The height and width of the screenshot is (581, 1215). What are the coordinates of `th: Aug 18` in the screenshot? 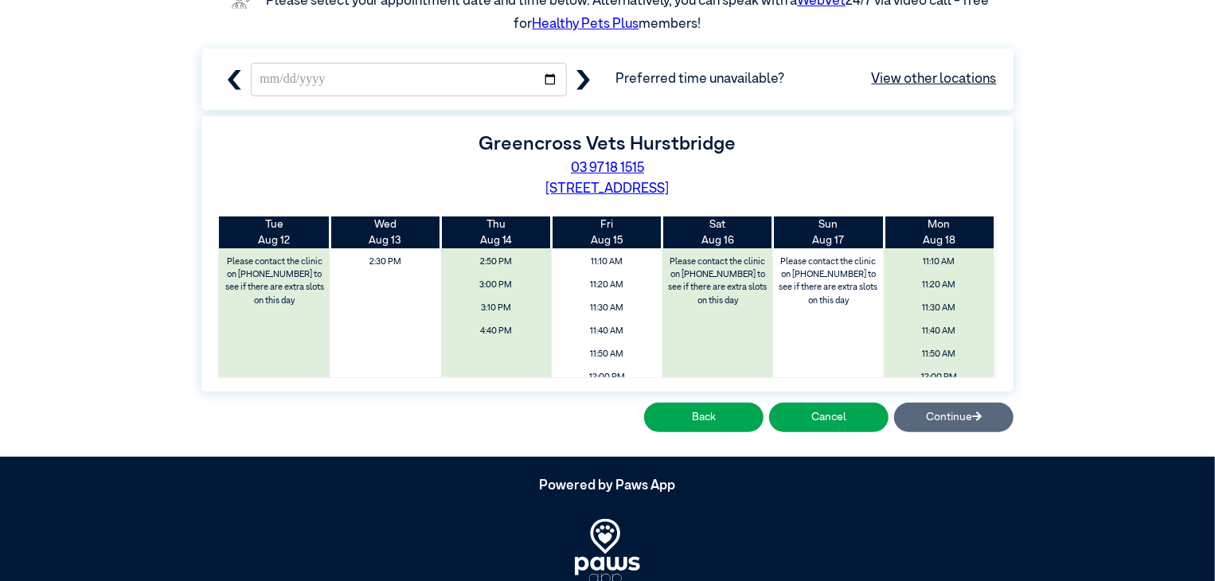 It's located at (939, 232).